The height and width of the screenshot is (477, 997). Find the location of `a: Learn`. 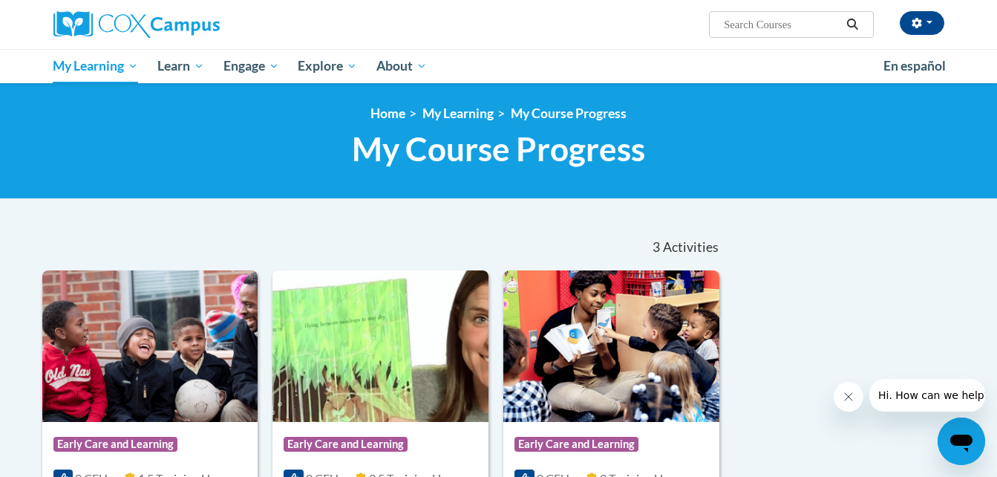

a: Learn is located at coordinates (180, 66).